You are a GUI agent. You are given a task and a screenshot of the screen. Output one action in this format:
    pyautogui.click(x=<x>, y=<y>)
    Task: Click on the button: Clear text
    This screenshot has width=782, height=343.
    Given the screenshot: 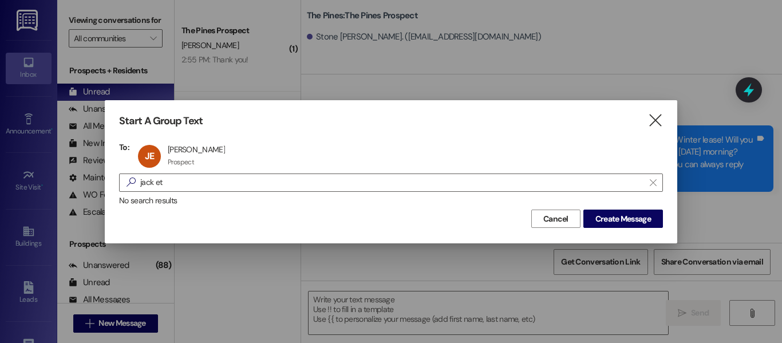 What is the action you would take?
    pyautogui.click(x=653, y=183)
    